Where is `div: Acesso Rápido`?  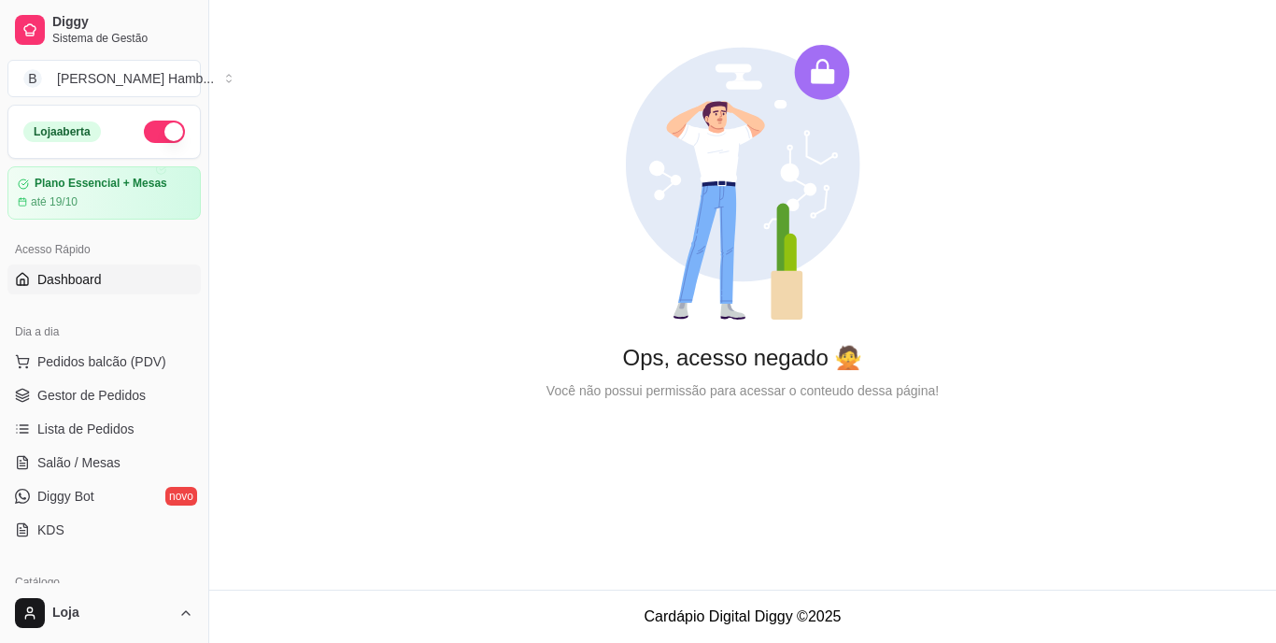
div: Acesso Rápido is located at coordinates (104, 249).